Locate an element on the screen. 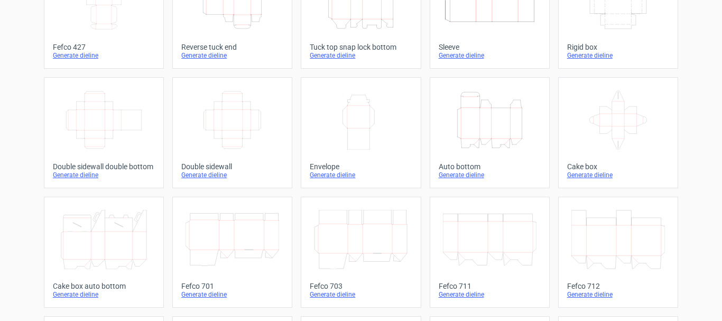 This screenshot has height=321, width=722. div: Fefco 701 is located at coordinates (232, 286).